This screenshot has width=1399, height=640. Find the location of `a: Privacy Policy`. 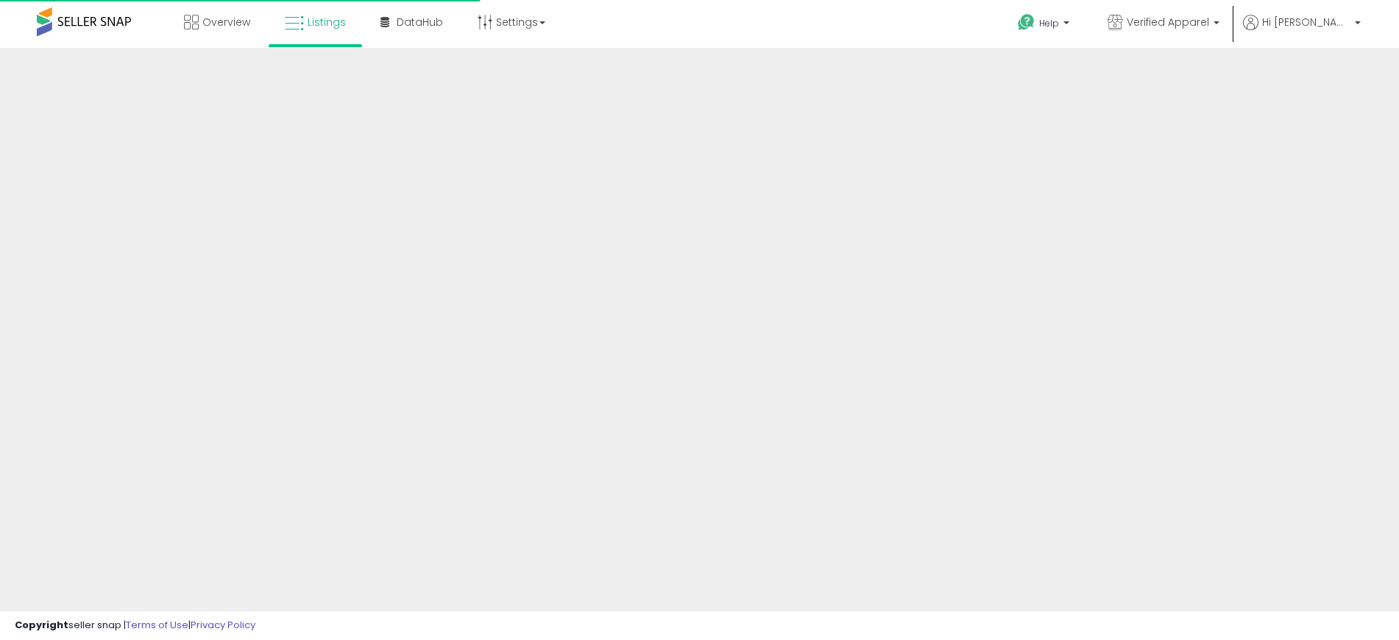

a: Privacy Policy is located at coordinates (223, 624).